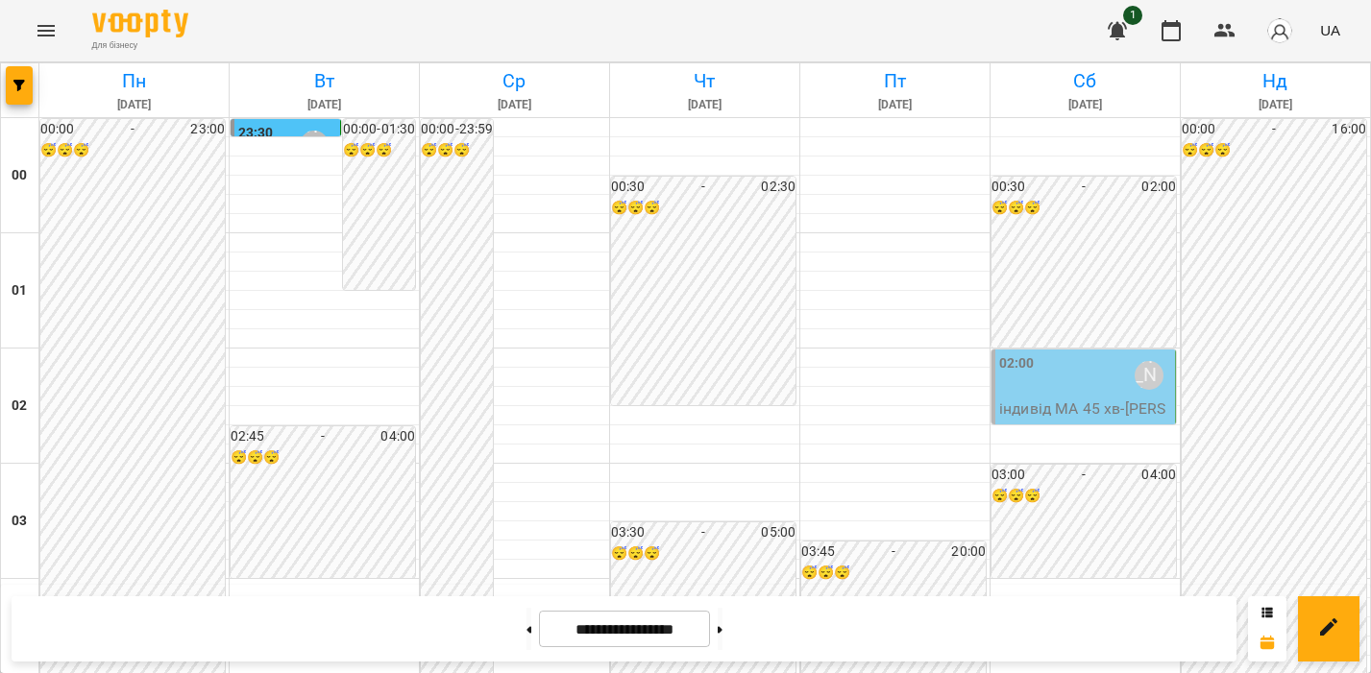 This screenshot has width=1371, height=673. What do you see at coordinates (968, 551) in the screenshot?
I see `font: 20:00` at bounding box center [968, 551].